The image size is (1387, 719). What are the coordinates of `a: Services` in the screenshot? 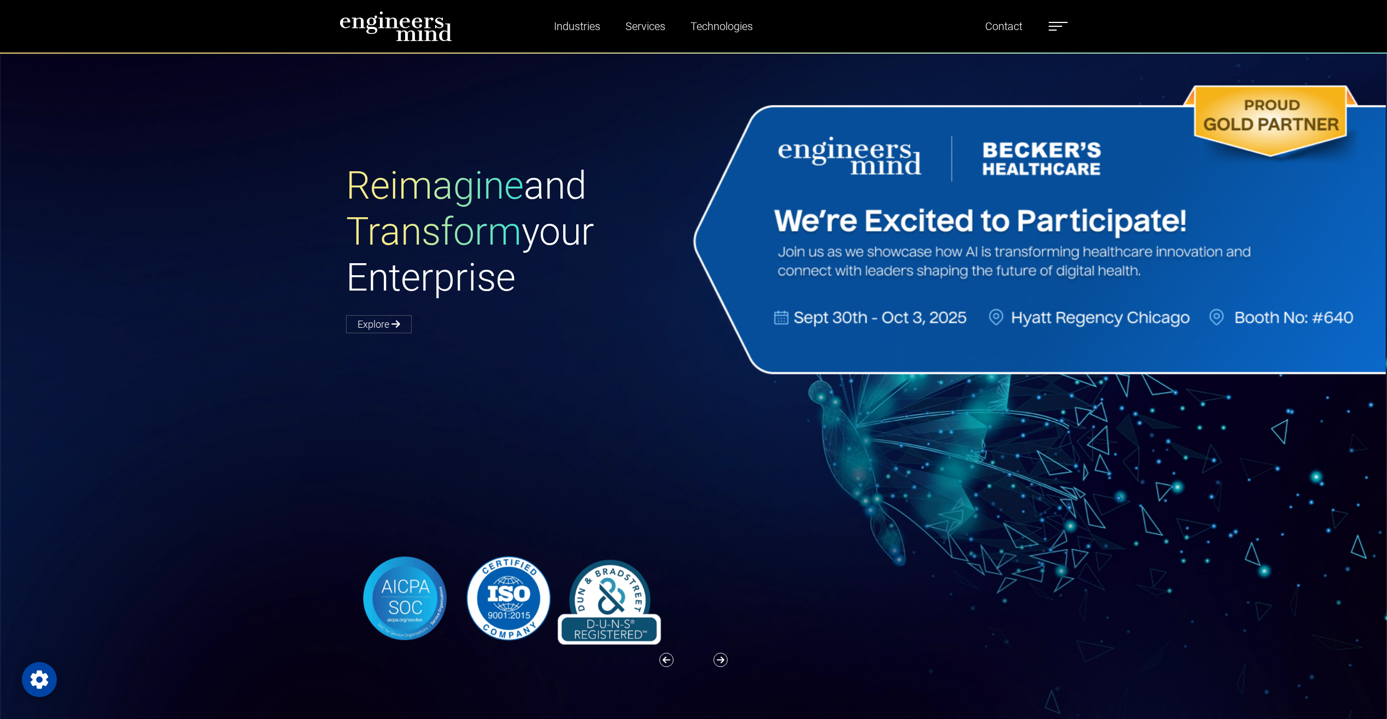 It's located at (645, 26).